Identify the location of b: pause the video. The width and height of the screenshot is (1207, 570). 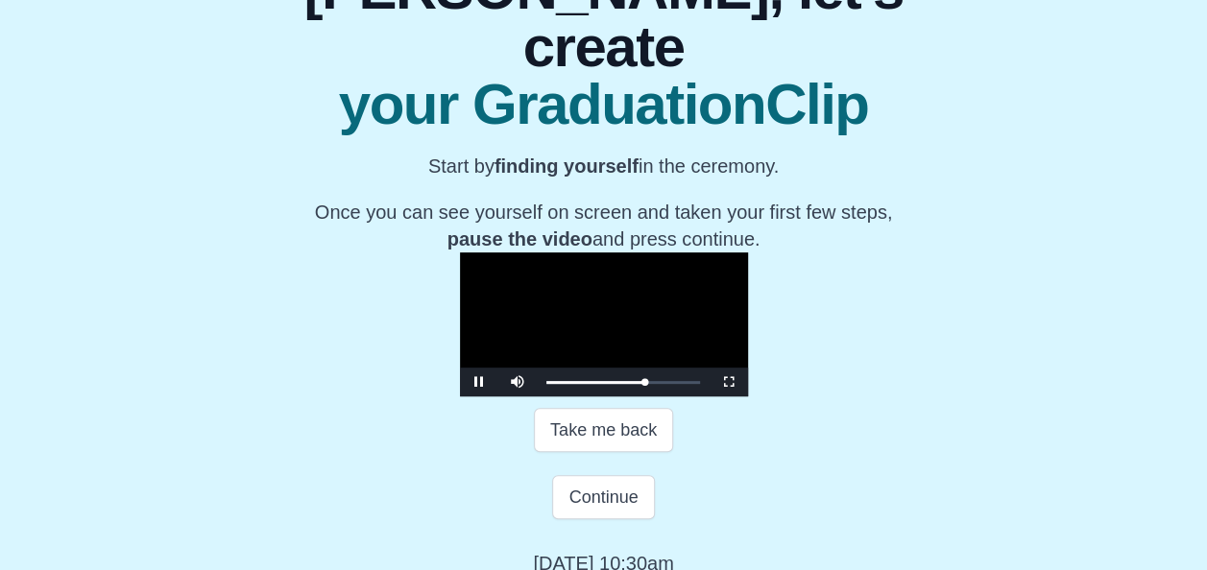
(519, 239).